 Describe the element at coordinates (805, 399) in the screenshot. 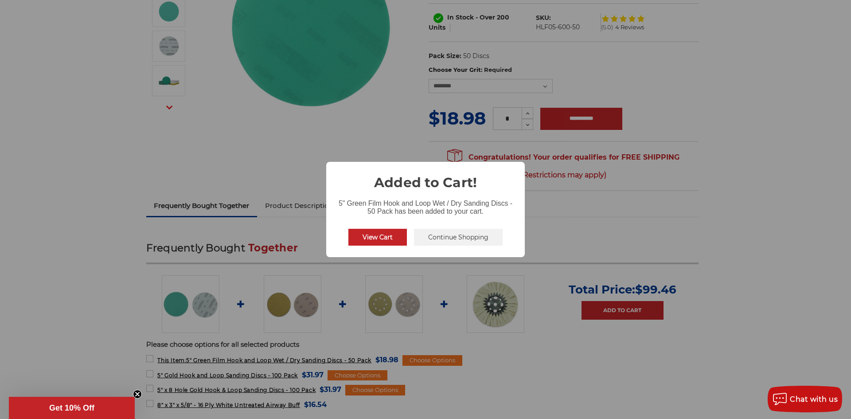

I see `button: Chat with us` at that location.